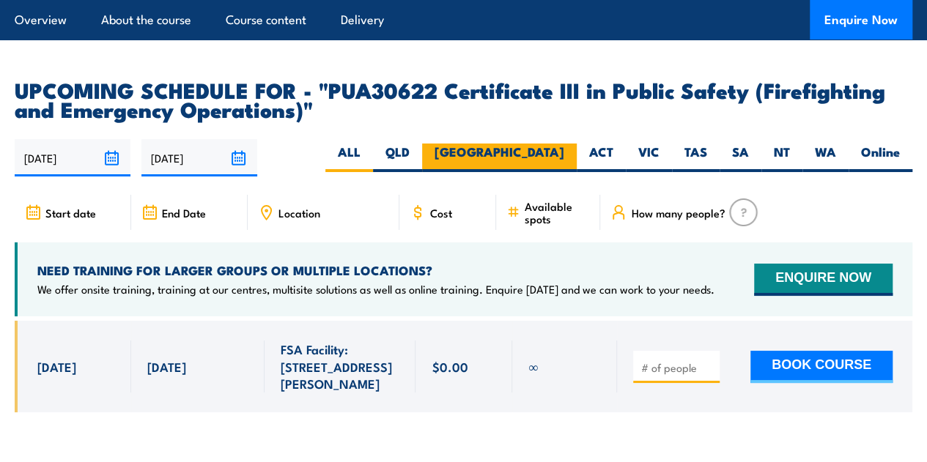  I want to click on span: Available spots, so click(558, 212).